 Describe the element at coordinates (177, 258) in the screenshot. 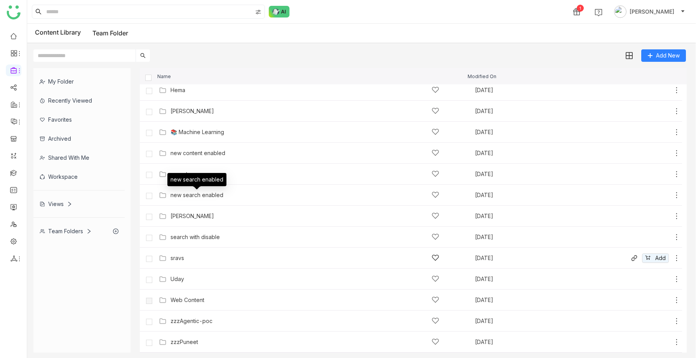

I see `div: sravs` at that location.